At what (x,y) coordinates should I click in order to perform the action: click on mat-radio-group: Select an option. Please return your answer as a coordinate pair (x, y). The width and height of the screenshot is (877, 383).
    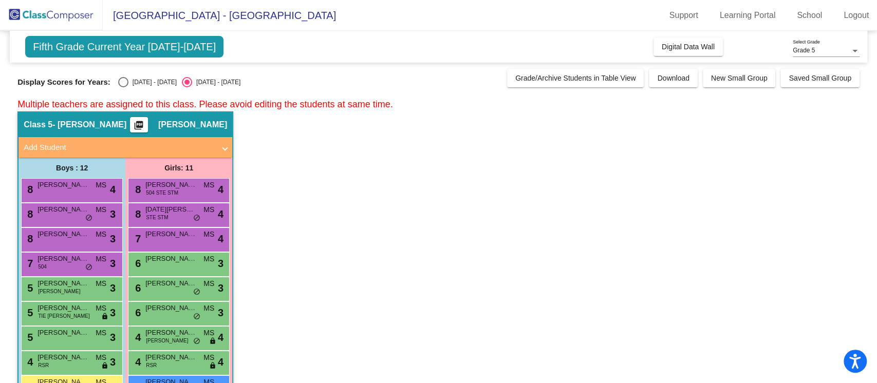
    Looking at the image, I should click on (179, 82).